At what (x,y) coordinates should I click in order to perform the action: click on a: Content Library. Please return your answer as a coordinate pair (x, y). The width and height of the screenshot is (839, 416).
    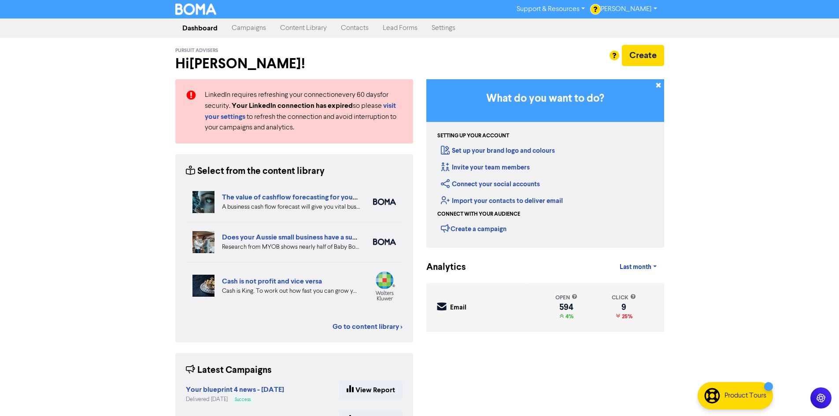
    Looking at the image, I should click on (303, 28).